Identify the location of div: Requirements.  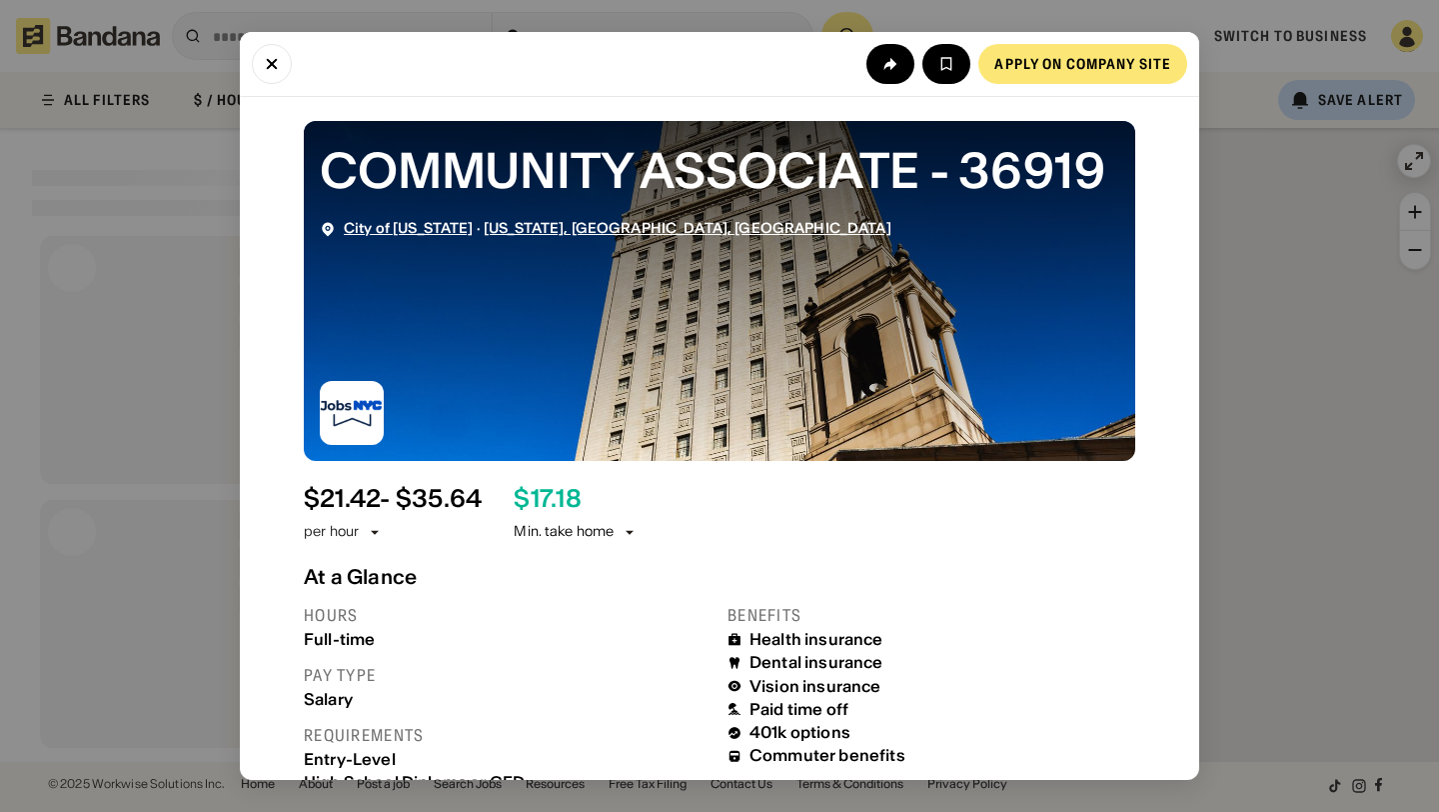
(508, 735).